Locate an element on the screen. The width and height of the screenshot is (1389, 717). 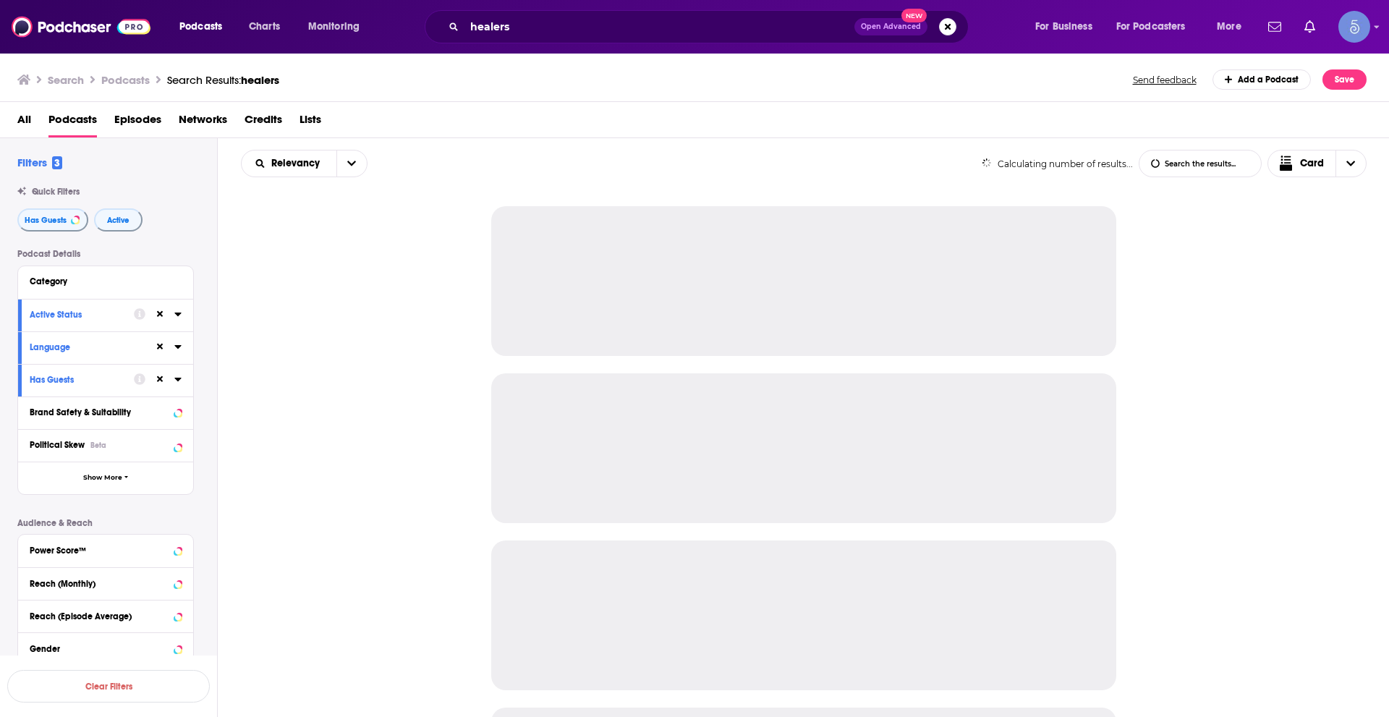
button: Open AdvancedNew is located at coordinates (890, 27).